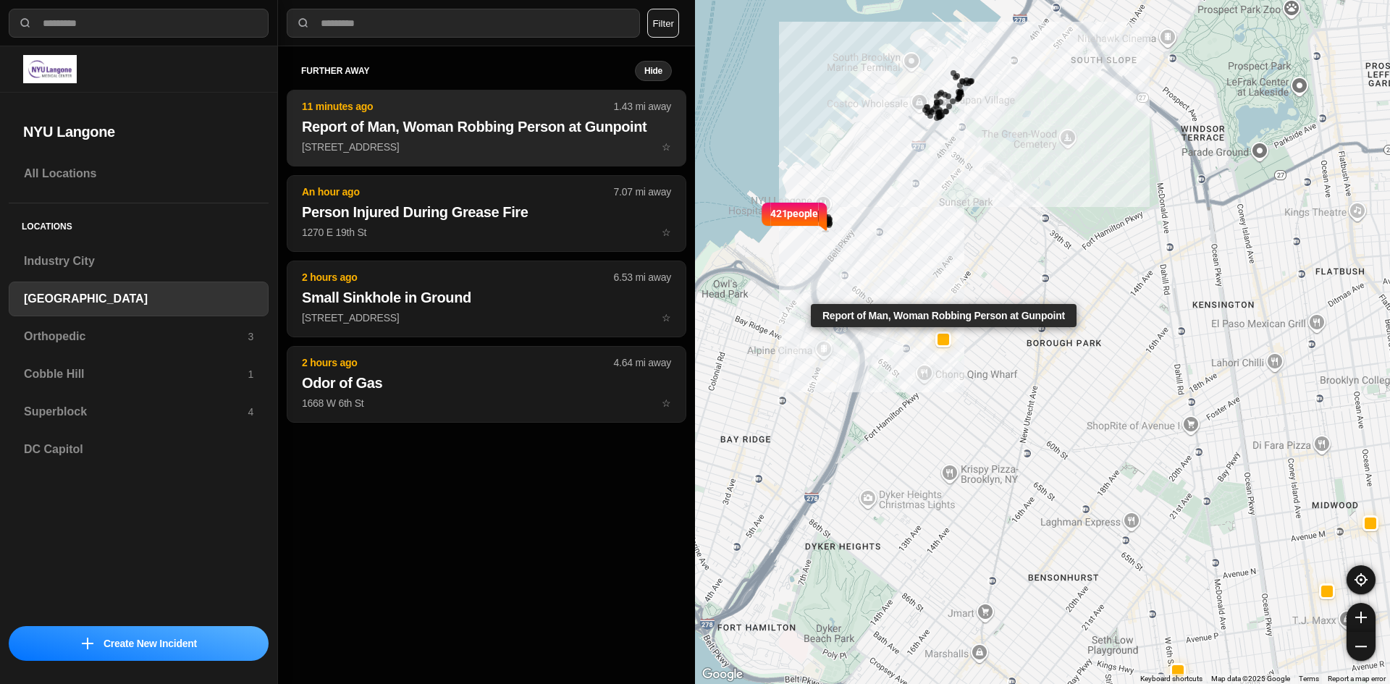 This screenshot has width=1390, height=684. I want to click on button: Keyboard shortcuts, so click(1172, 679).